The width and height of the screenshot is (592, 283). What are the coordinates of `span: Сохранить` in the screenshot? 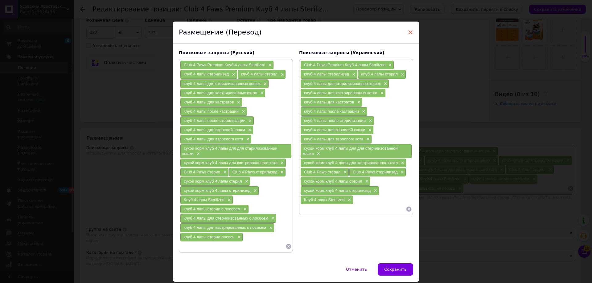 It's located at (395, 269).